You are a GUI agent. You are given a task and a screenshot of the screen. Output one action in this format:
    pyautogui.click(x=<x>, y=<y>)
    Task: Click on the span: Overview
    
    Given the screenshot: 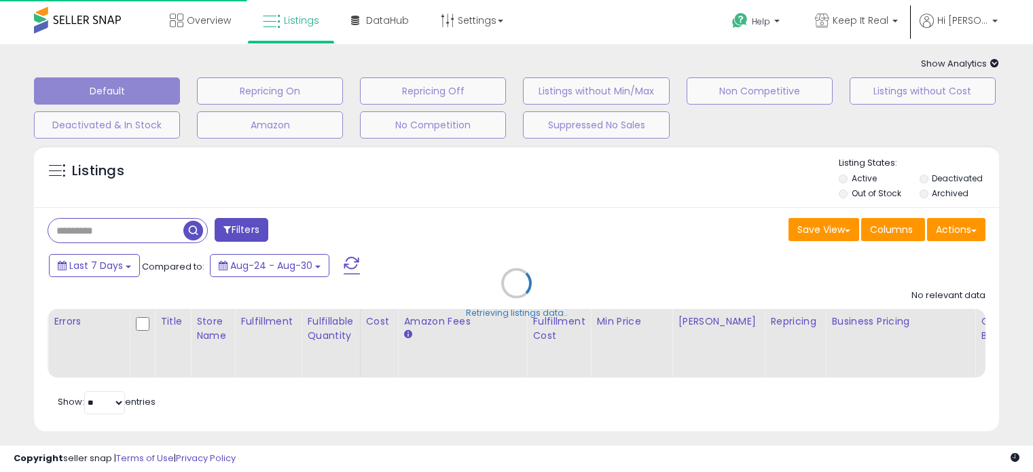 What is the action you would take?
    pyautogui.click(x=209, y=20)
    